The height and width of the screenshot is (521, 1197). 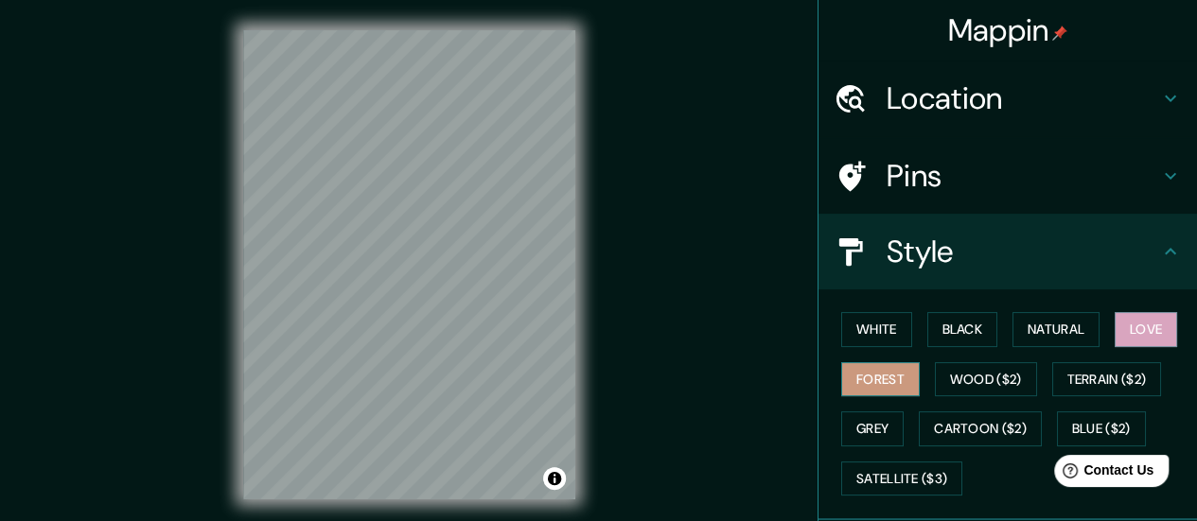 I want to click on button: Love, so click(x=1146, y=329).